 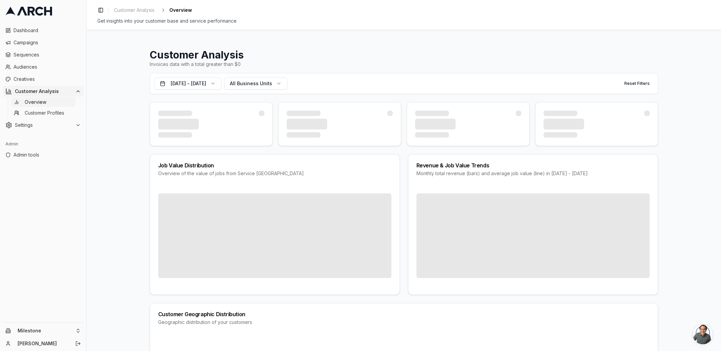 What do you see at coordinates (703, 334) in the screenshot?
I see `div: Open chat` at bounding box center [703, 334].